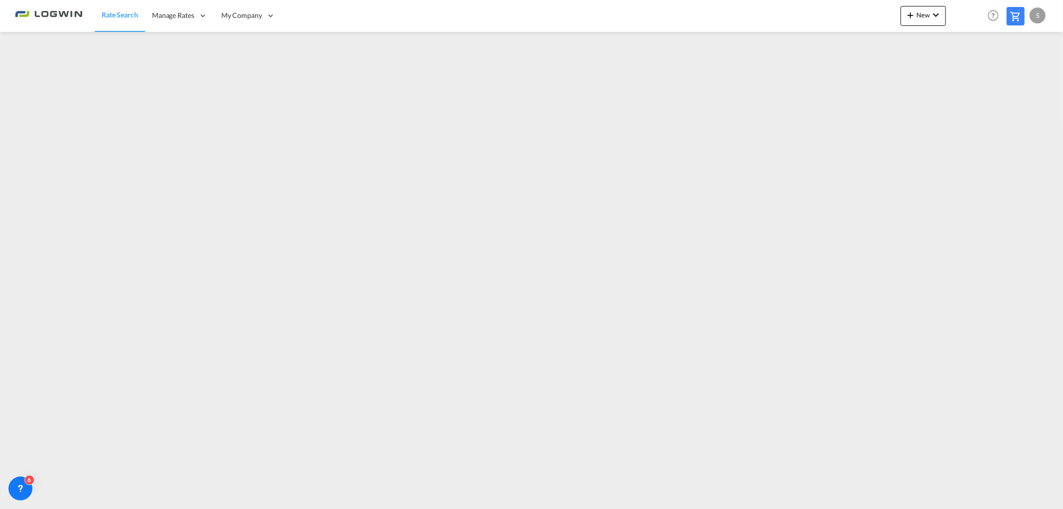 Image resolution: width=1063 pixels, height=509 pixels. What do you see at coordinates (923, 16) in the screenshot?
I see `button: icon-plus 400-fgNewicon-chevron-down` at bounding box center [923, 16].